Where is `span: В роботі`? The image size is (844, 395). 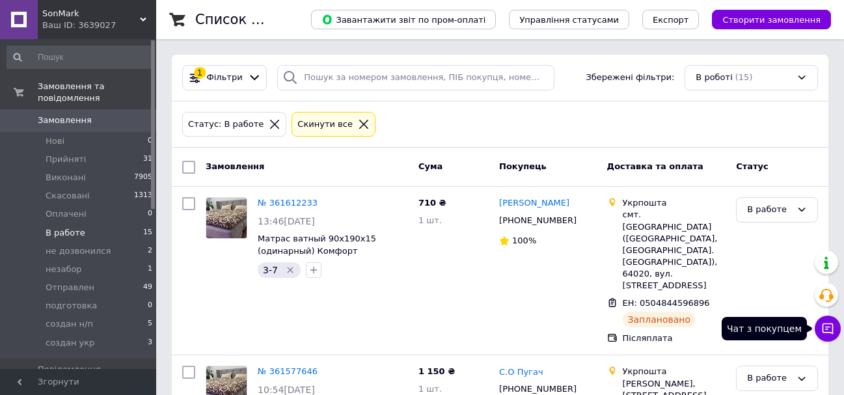
span: В роботі is located at coordinates (713, 77).